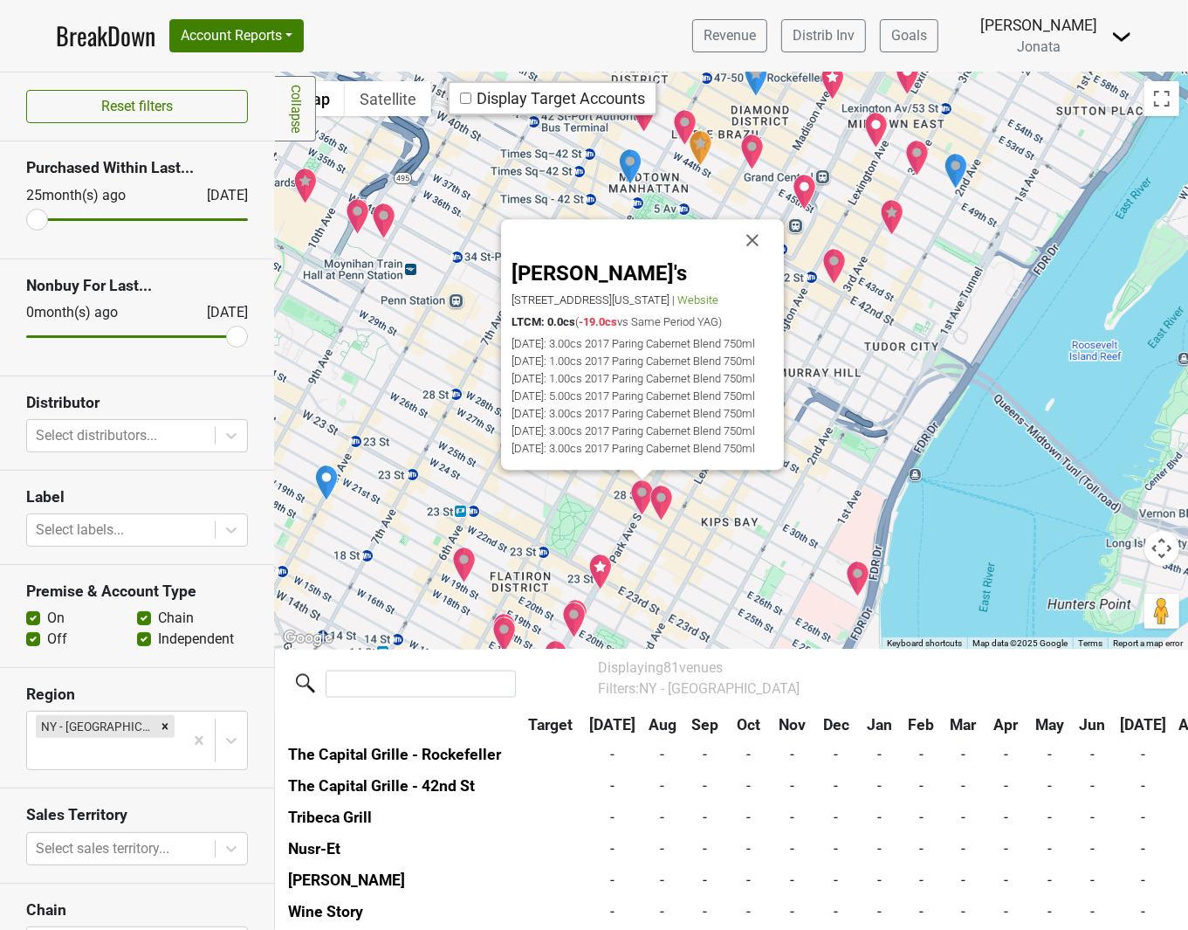 The image size is (1188, 930). What do you see at coordinates (963, 725) in the screenshot?
I see `th: Mar: activate to sort column ascending` at bounding box center [963, 725].